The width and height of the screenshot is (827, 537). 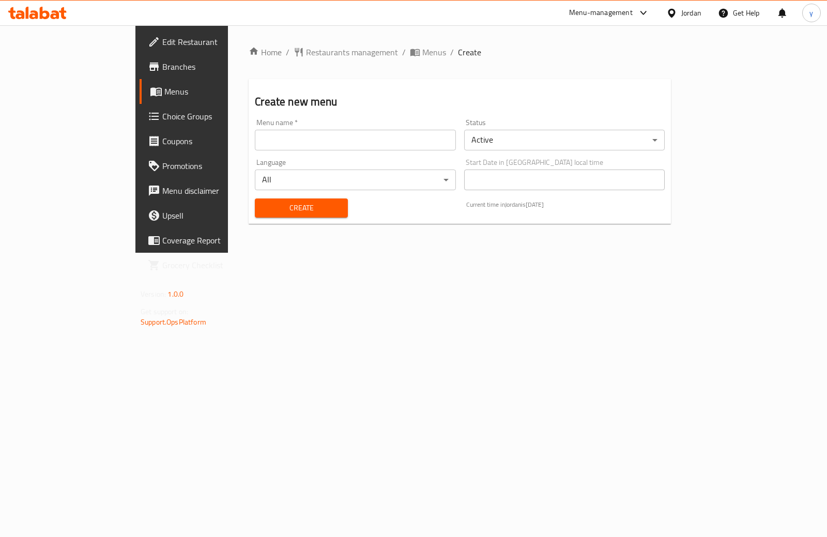 I want to click on div: Active, so click(x=565, y=140).